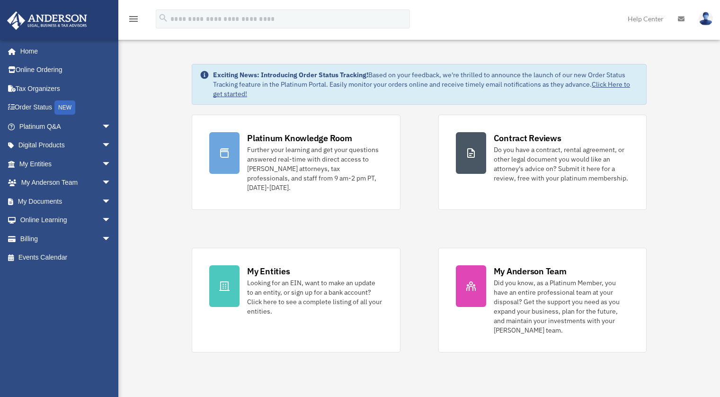  I want to click on a: Online Learningarrow_drop_down, so click(66, 220).